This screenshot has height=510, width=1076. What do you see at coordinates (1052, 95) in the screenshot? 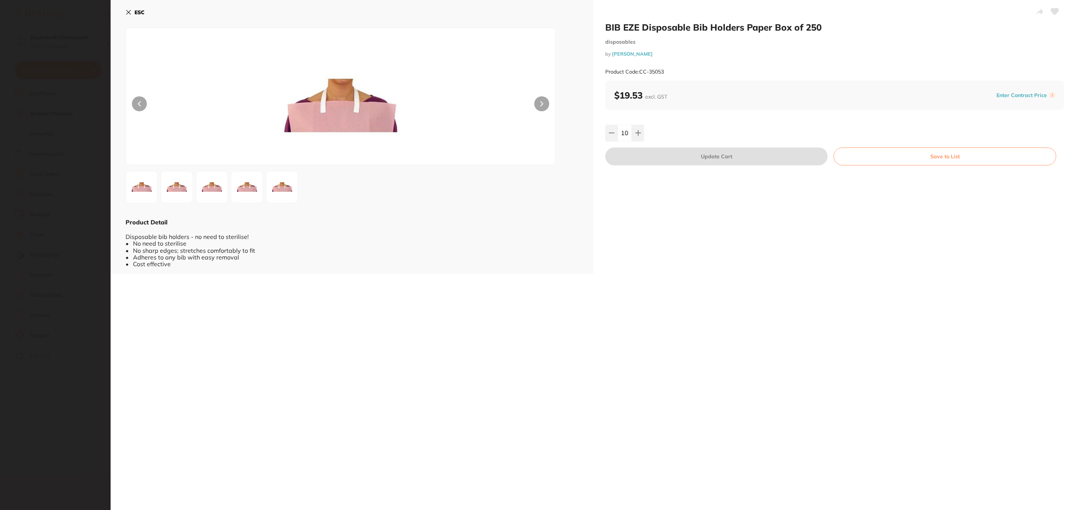
I see `label: i` at bounding box center [1052, 95].